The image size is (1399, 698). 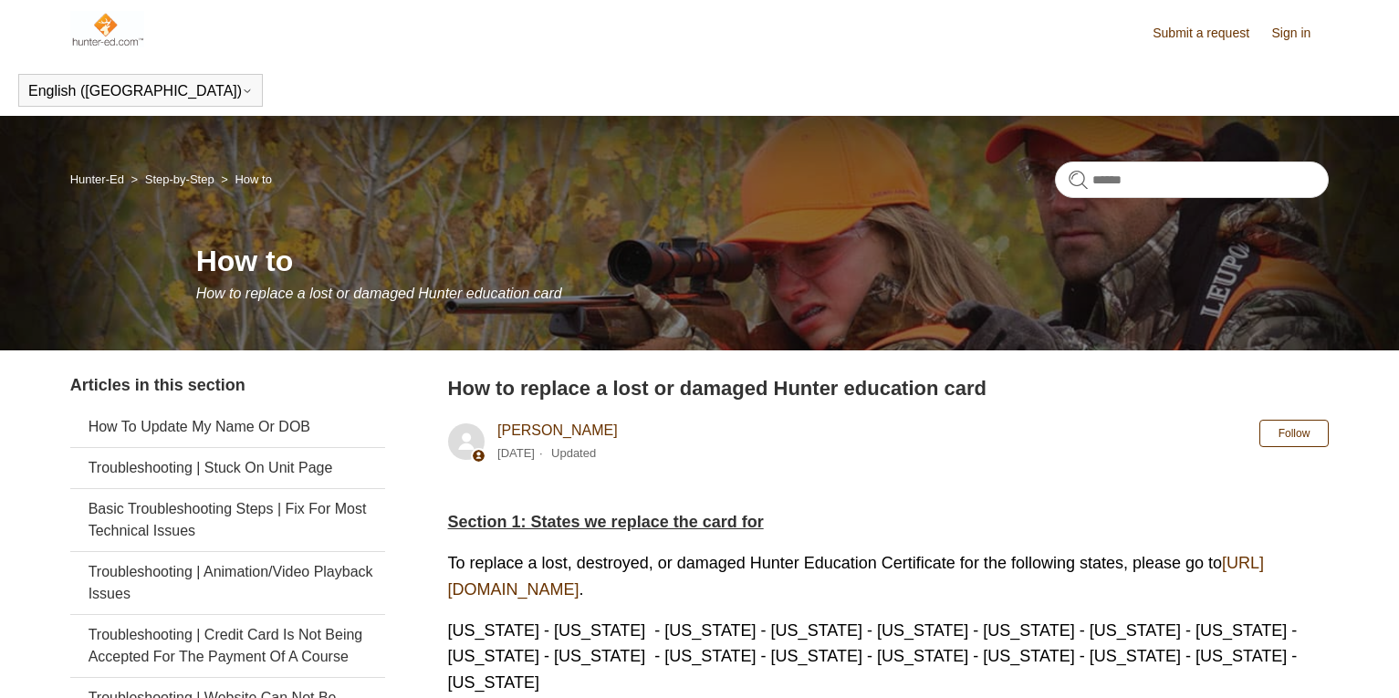 I want to click on a: How to, so click(x=253, y=179).